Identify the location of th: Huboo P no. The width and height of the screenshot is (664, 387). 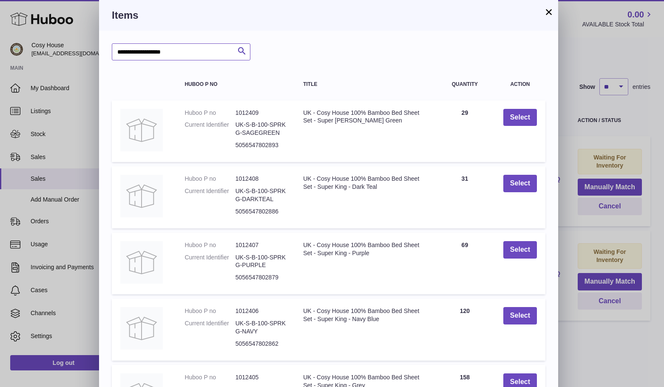
(235, 84).